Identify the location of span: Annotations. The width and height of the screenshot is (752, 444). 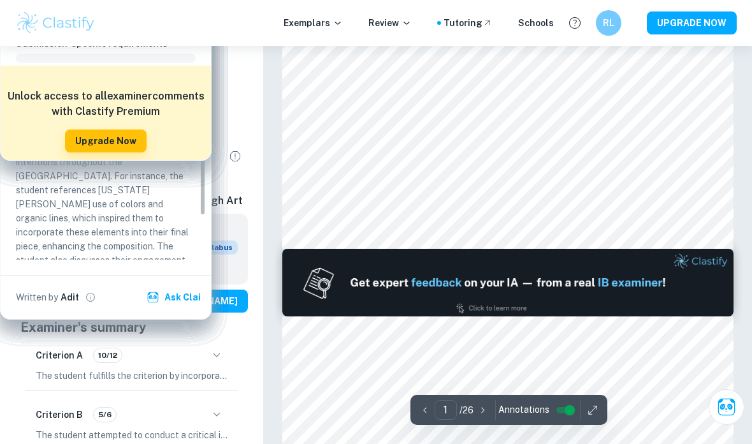
(524, 409).